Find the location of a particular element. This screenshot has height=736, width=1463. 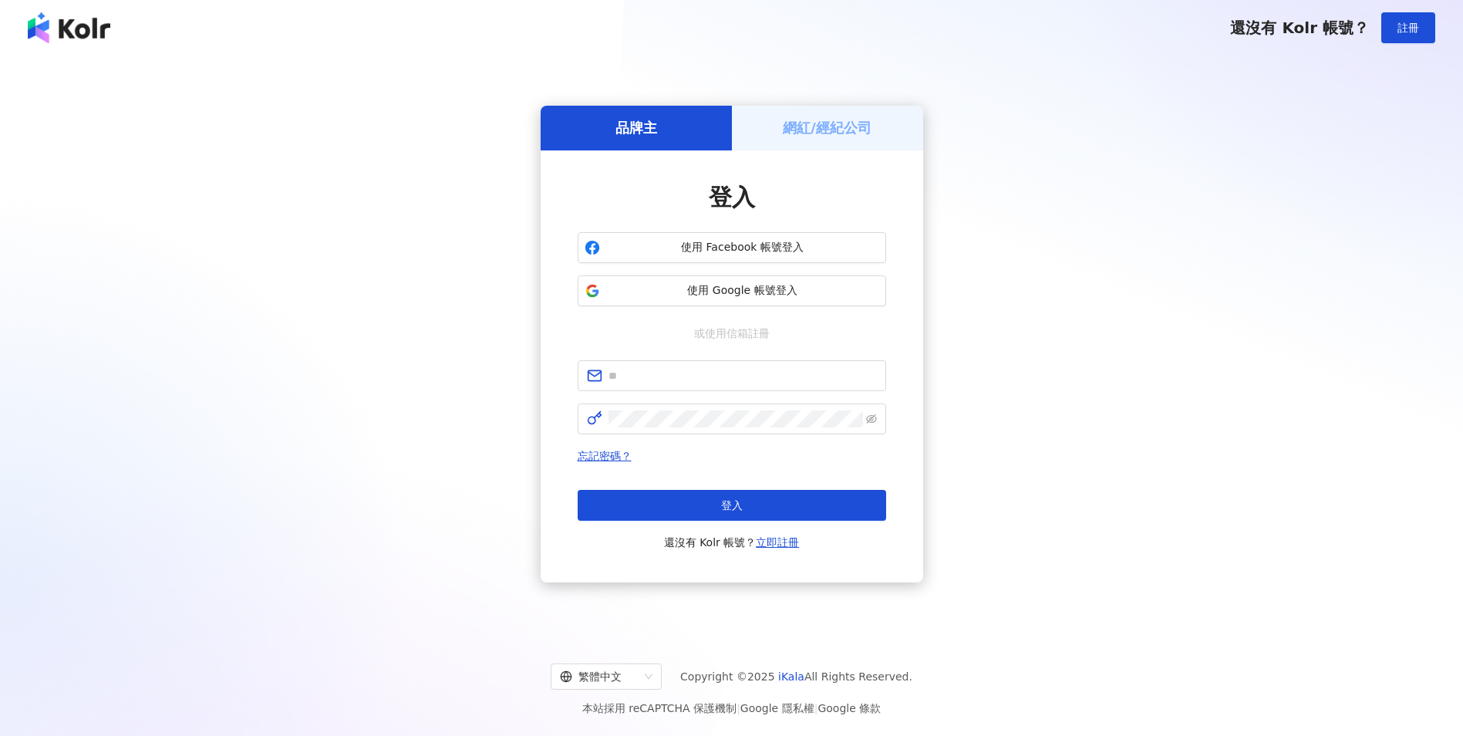

span: 本站採用 reCAPTCHA 保護機制 is located at coordinates (731, 708).